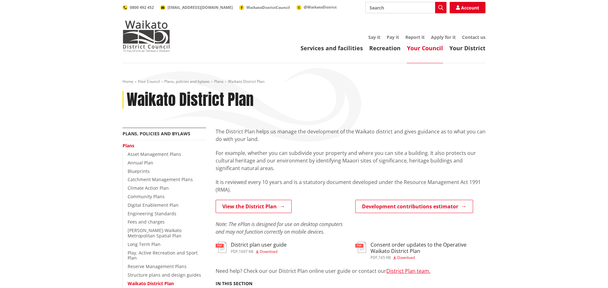 The height and width of the screenshot is (288, 608). Describe the element at coordinates (414, 207) in the screenshot. I see `a: Development contributions estimator` at that location.